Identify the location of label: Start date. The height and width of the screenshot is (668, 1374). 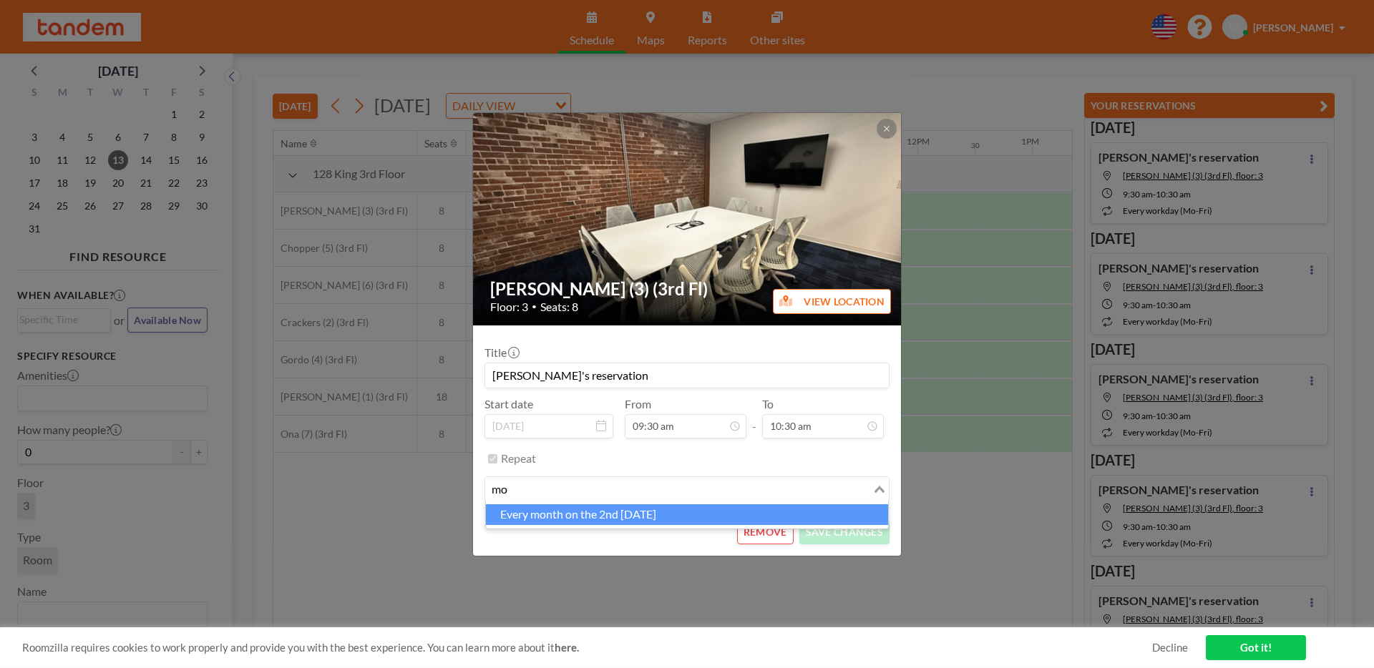
(509, 404).